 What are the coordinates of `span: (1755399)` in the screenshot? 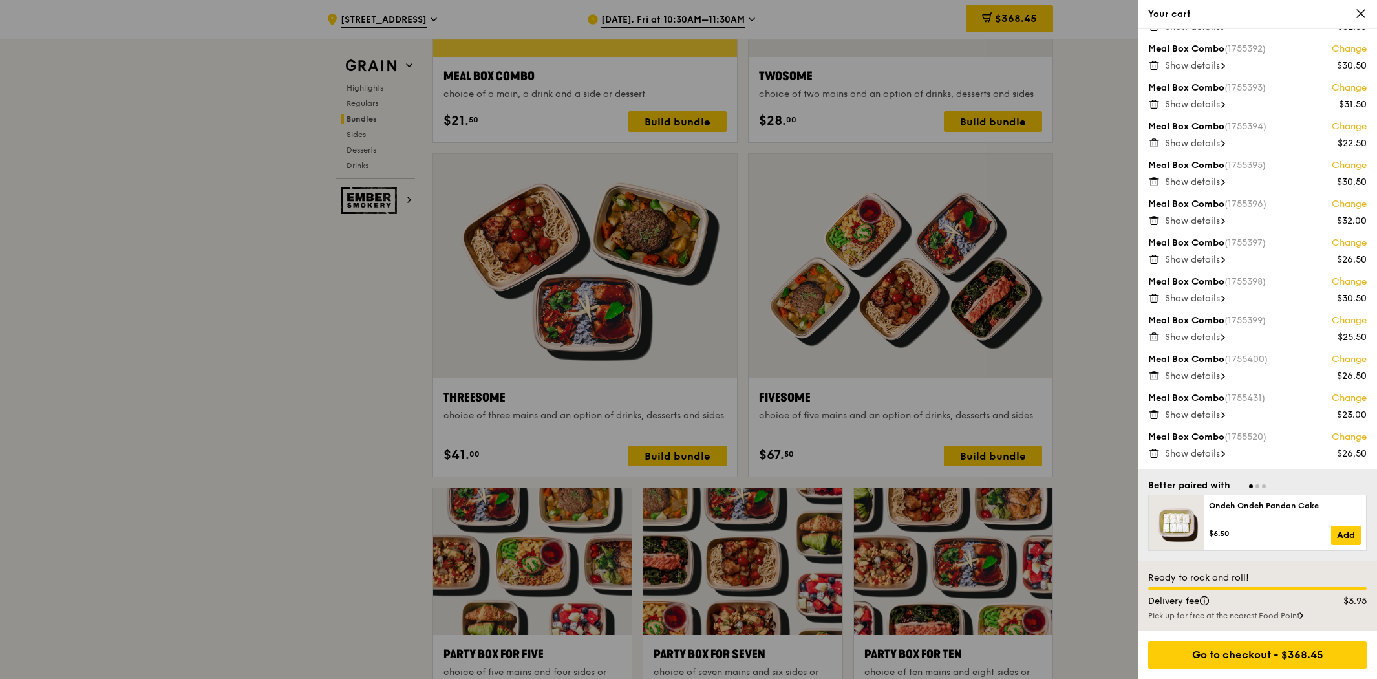 It's located at (1245, 320).